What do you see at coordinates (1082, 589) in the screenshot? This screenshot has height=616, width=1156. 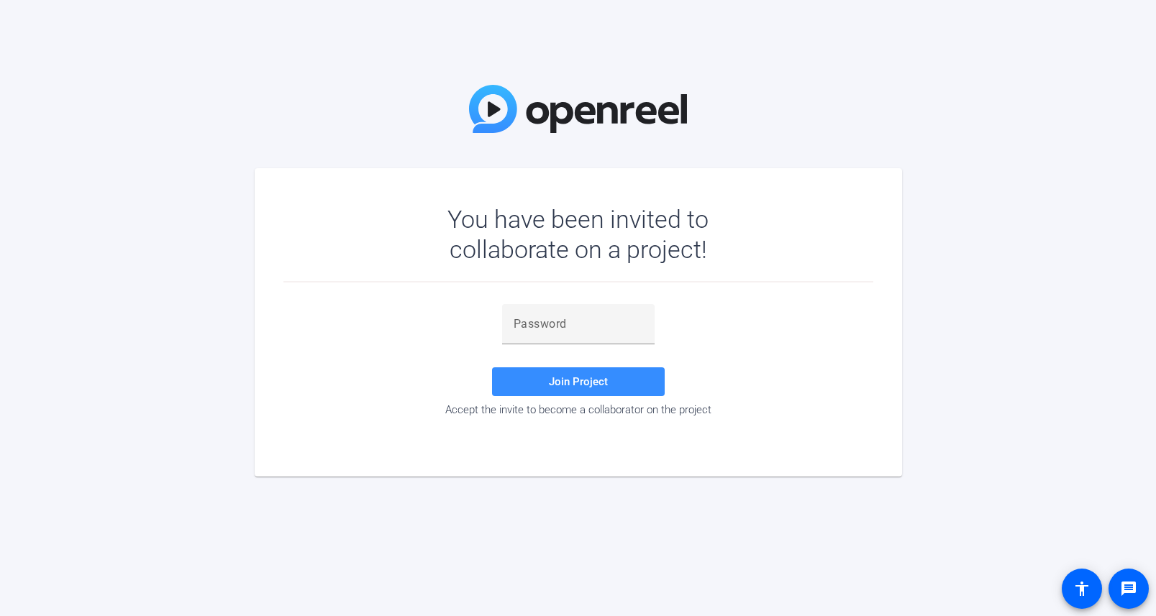 I see `mat-icon: accessibility` at bounding box center [1082, 589].